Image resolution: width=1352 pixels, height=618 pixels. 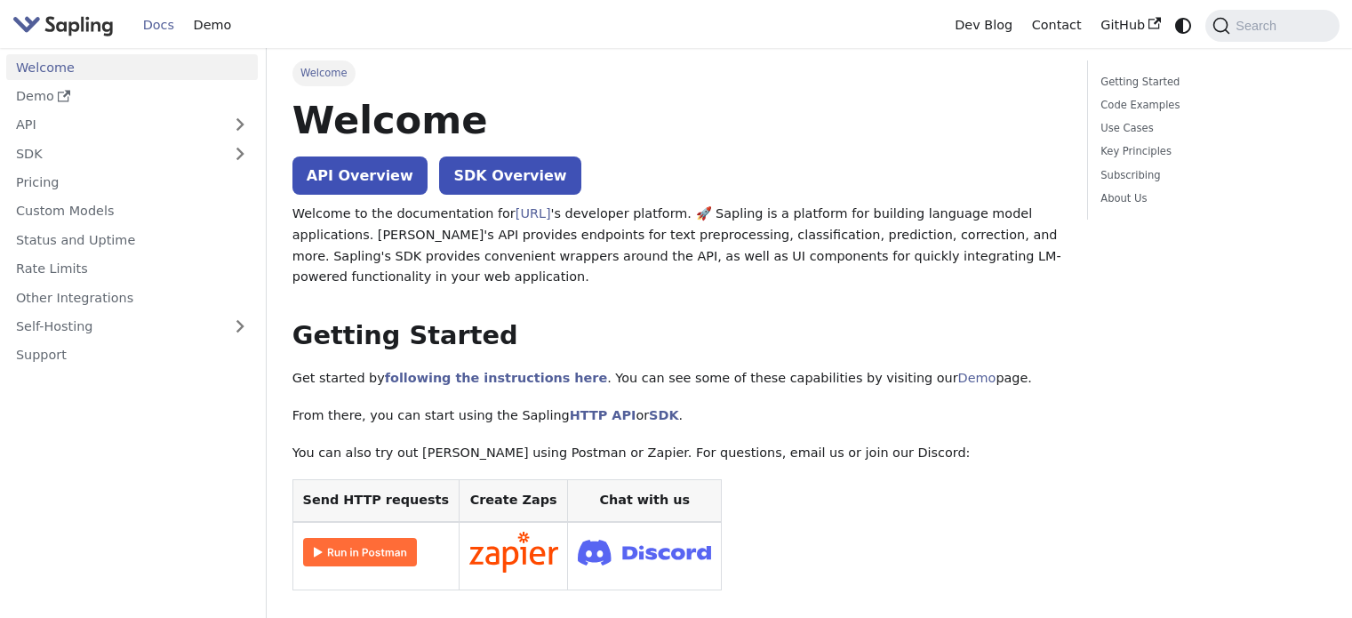 I want to click on a: API Overview, so click(x=360, y=175).